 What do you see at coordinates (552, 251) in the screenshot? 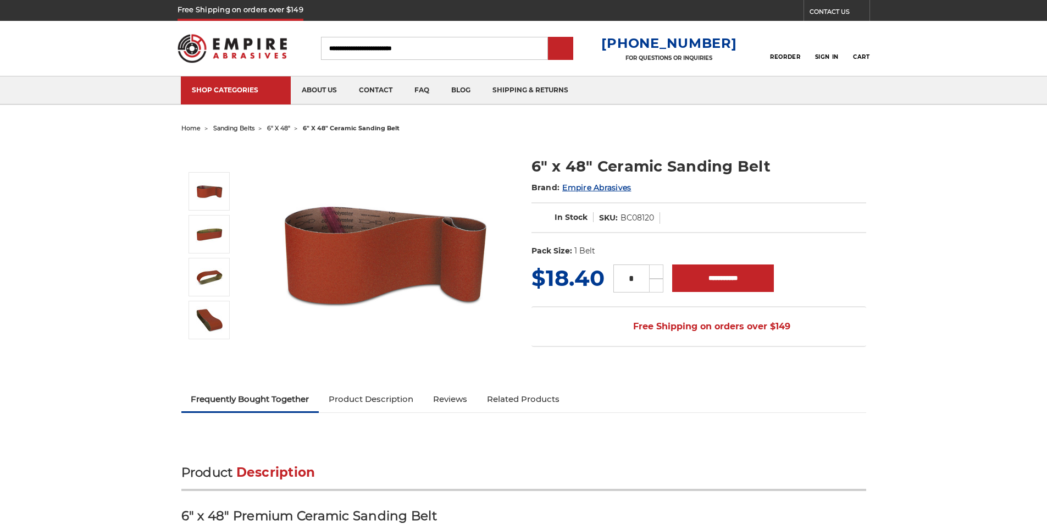
I see `dt: Pack Size:` at bounding box center [552, 251].